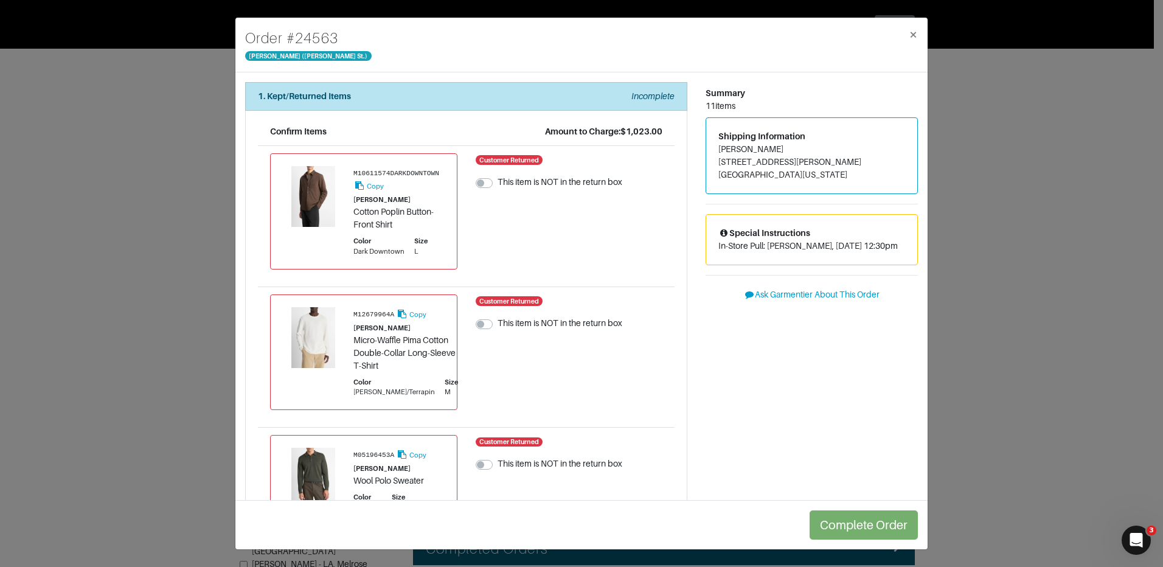 This screenshot has height=567, width=1163. I want to click on small: M05196453A, so click(374, 455).